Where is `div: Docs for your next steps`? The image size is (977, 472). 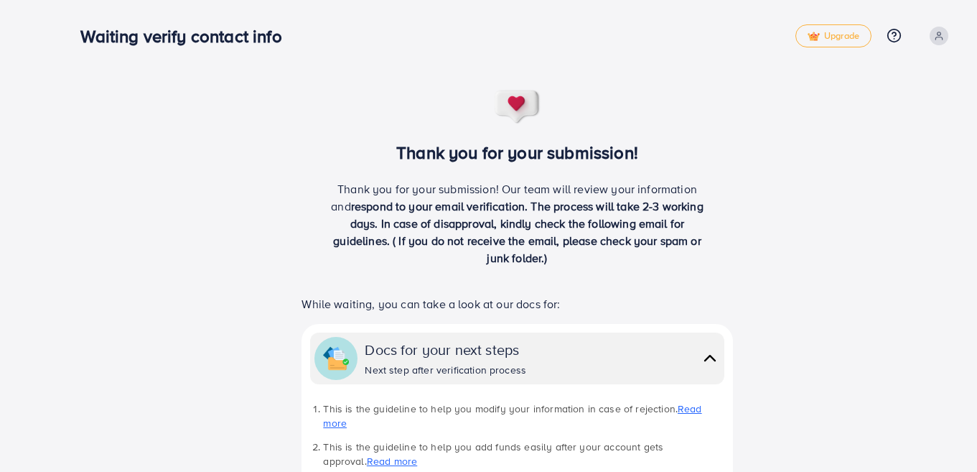
div: Docs for your next steps is located at coordinates (445, 349).